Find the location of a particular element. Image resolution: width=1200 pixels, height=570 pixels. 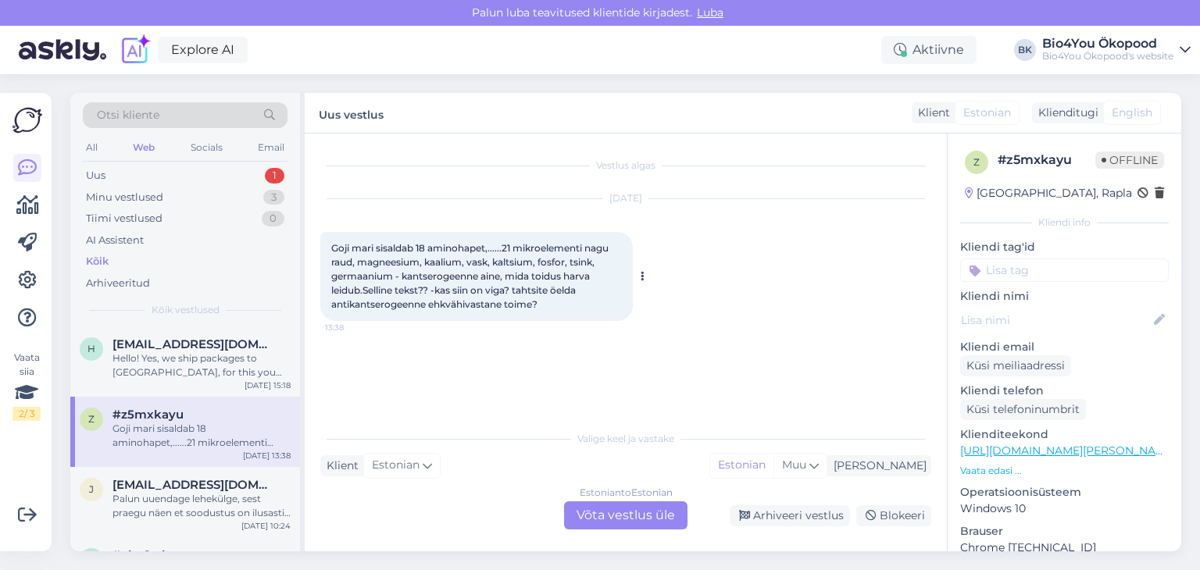

span: Otsi kliente is located at coordinates (128, 115).